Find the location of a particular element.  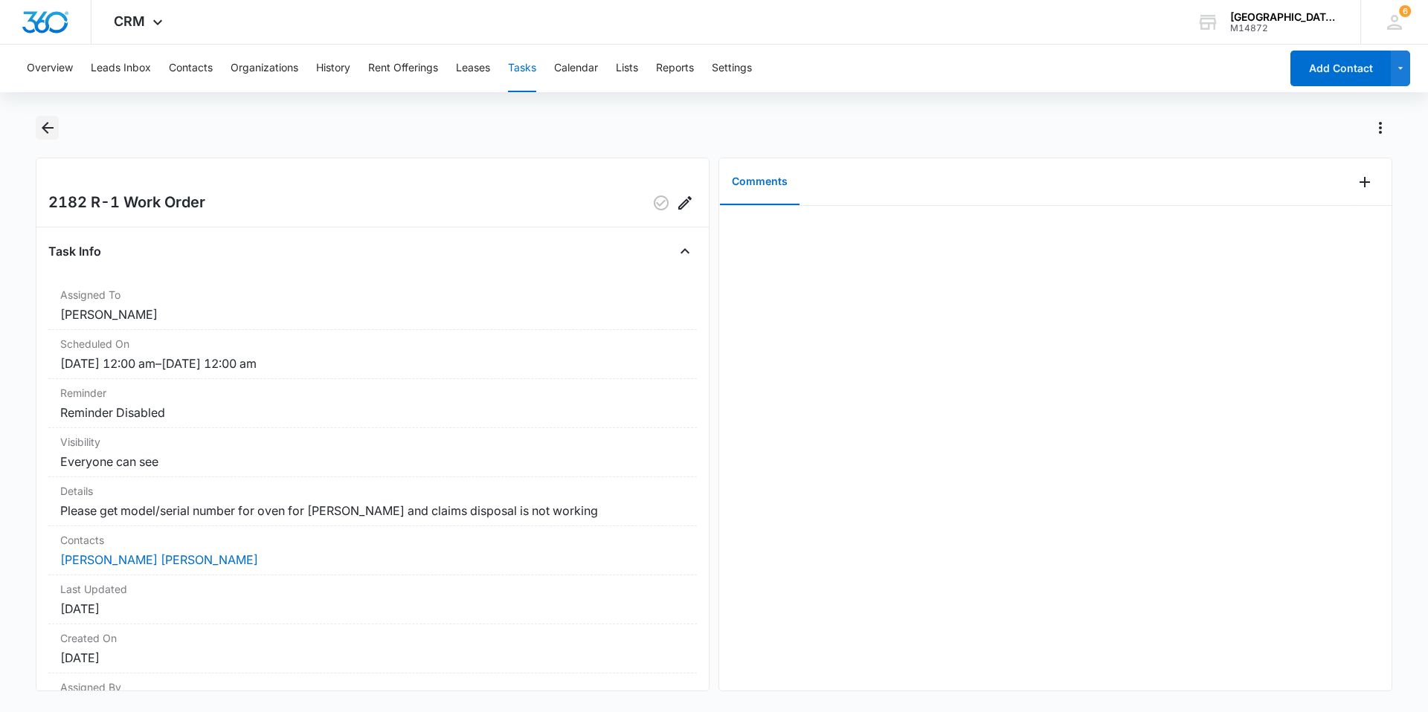

dt: Visibility is located at coordinates (373, 442).